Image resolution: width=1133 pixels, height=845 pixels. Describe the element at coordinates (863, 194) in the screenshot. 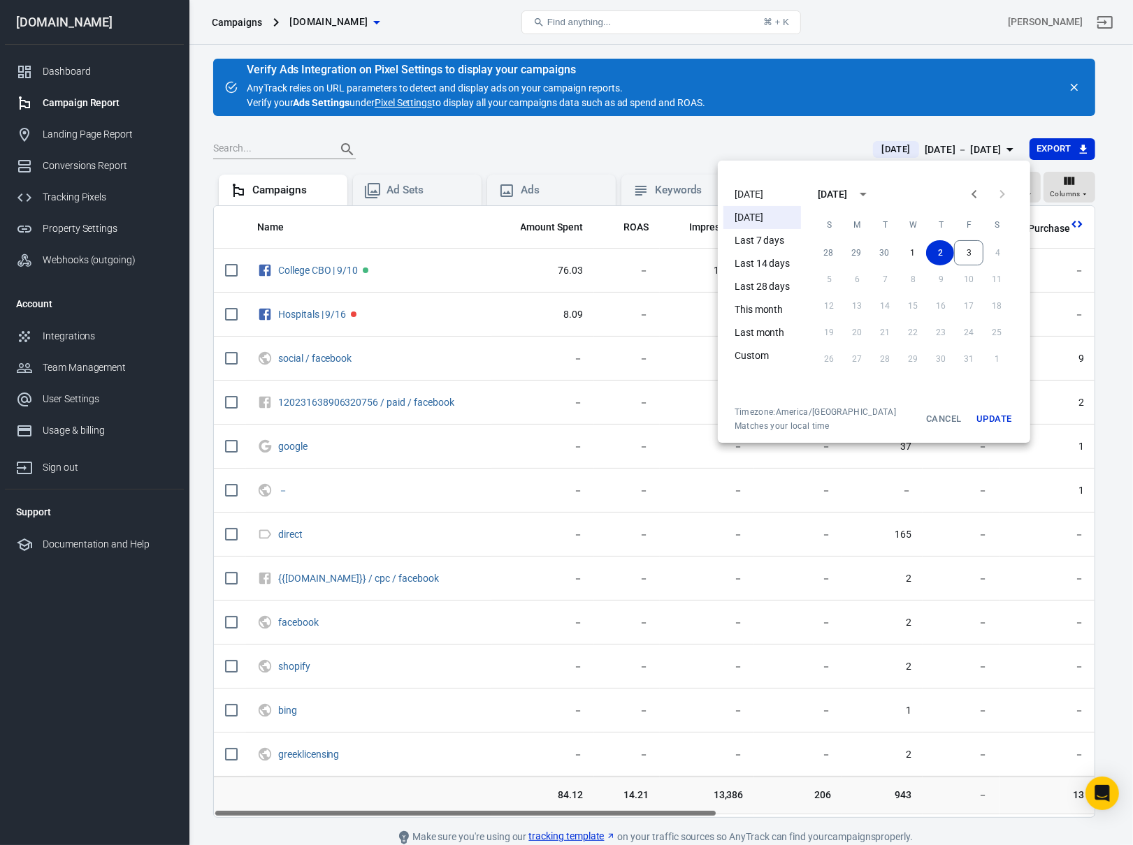

I see `button: calendar view is open, switch to year view` at that location.